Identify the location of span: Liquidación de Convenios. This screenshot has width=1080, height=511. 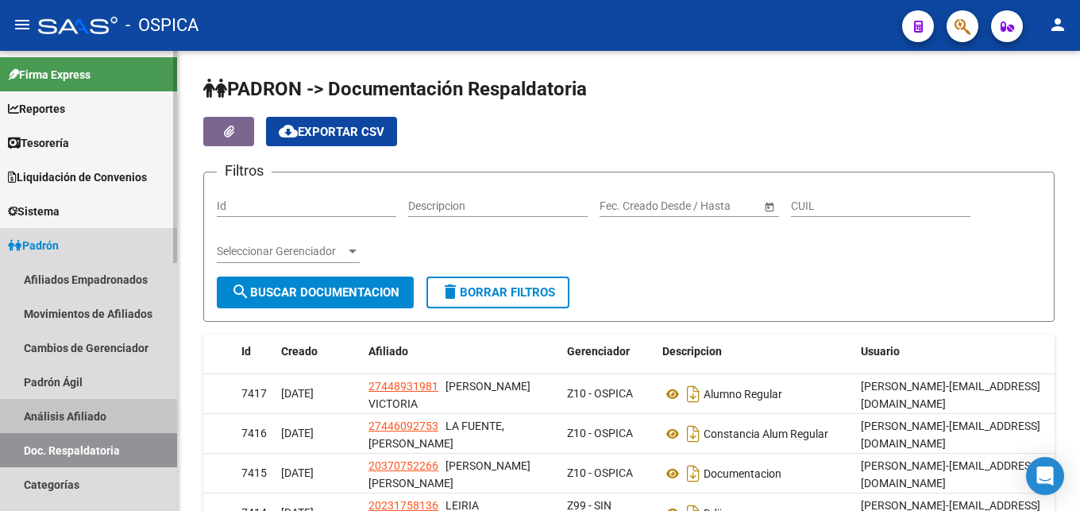
(77, 177).